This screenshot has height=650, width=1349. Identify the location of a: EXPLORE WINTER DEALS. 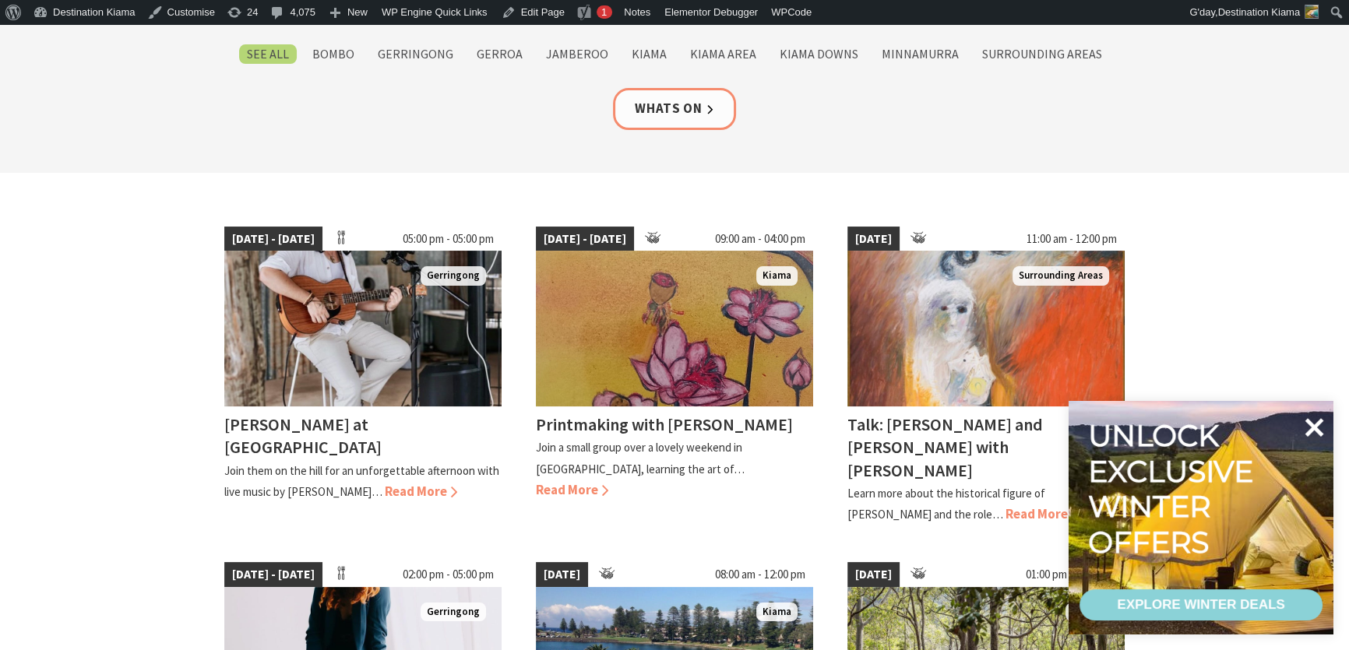
(1201, 605).